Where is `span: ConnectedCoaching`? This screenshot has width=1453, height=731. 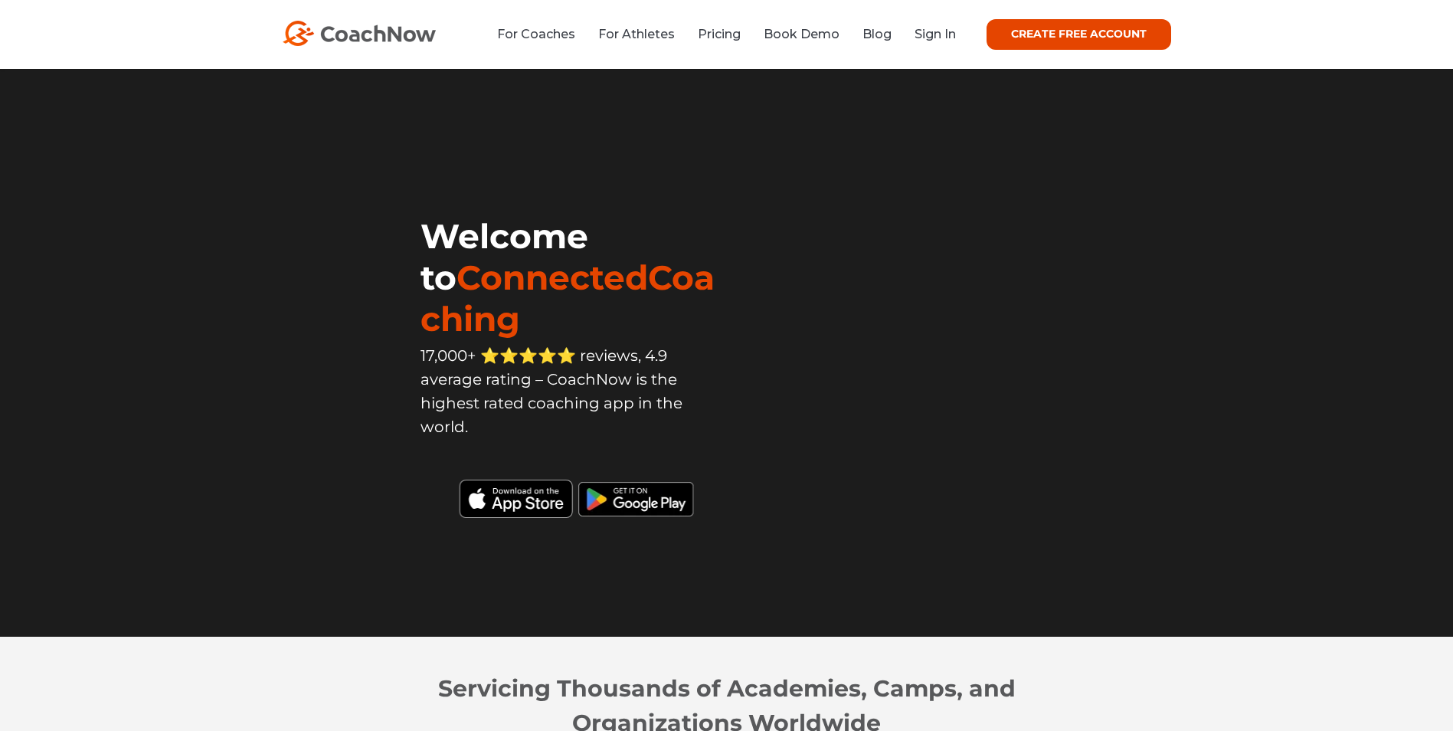 span: ConnectedCoaching is located at coordinates (567, 298).